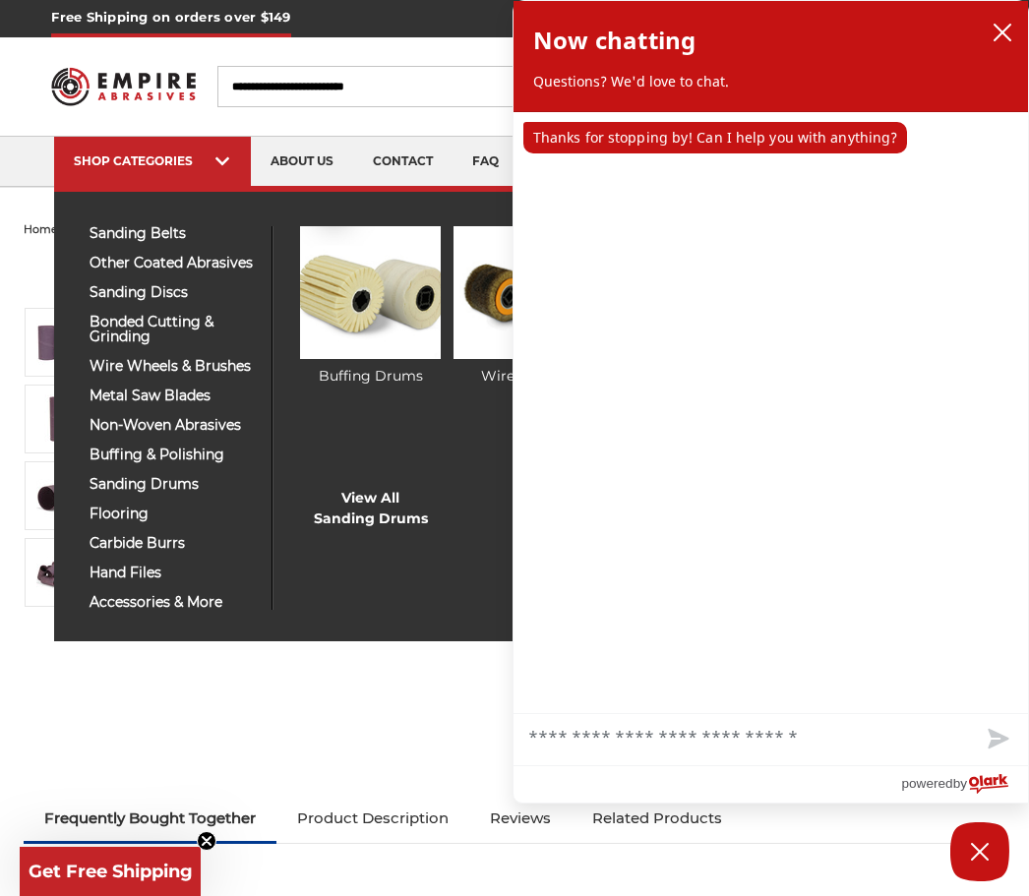 Image resolution: width=1029 pixels, height=896 pixels. I want to click on a: Powered by Olark, so click(964, 784).